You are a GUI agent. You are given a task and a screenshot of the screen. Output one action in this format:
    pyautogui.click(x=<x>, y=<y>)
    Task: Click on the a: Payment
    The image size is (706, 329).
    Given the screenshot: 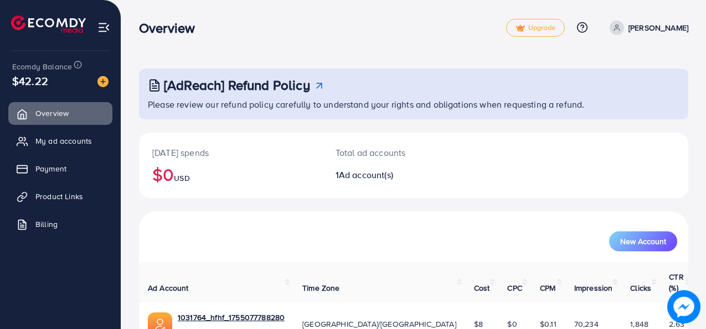 What is the action you would take?
    pyautogui.click(x=60, y=168)
    